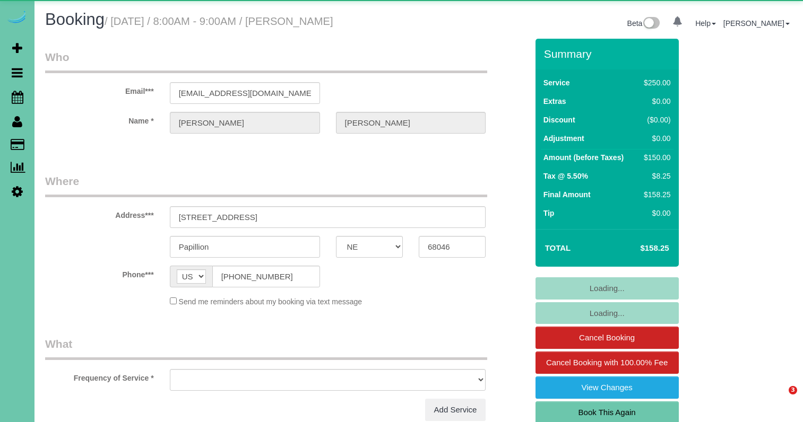 The width and height of the screenshot is (803, 422). What do you see at coordinates (643, 23) in the screenshot?
I see `a: Beta` at bounding box center [643, 23].